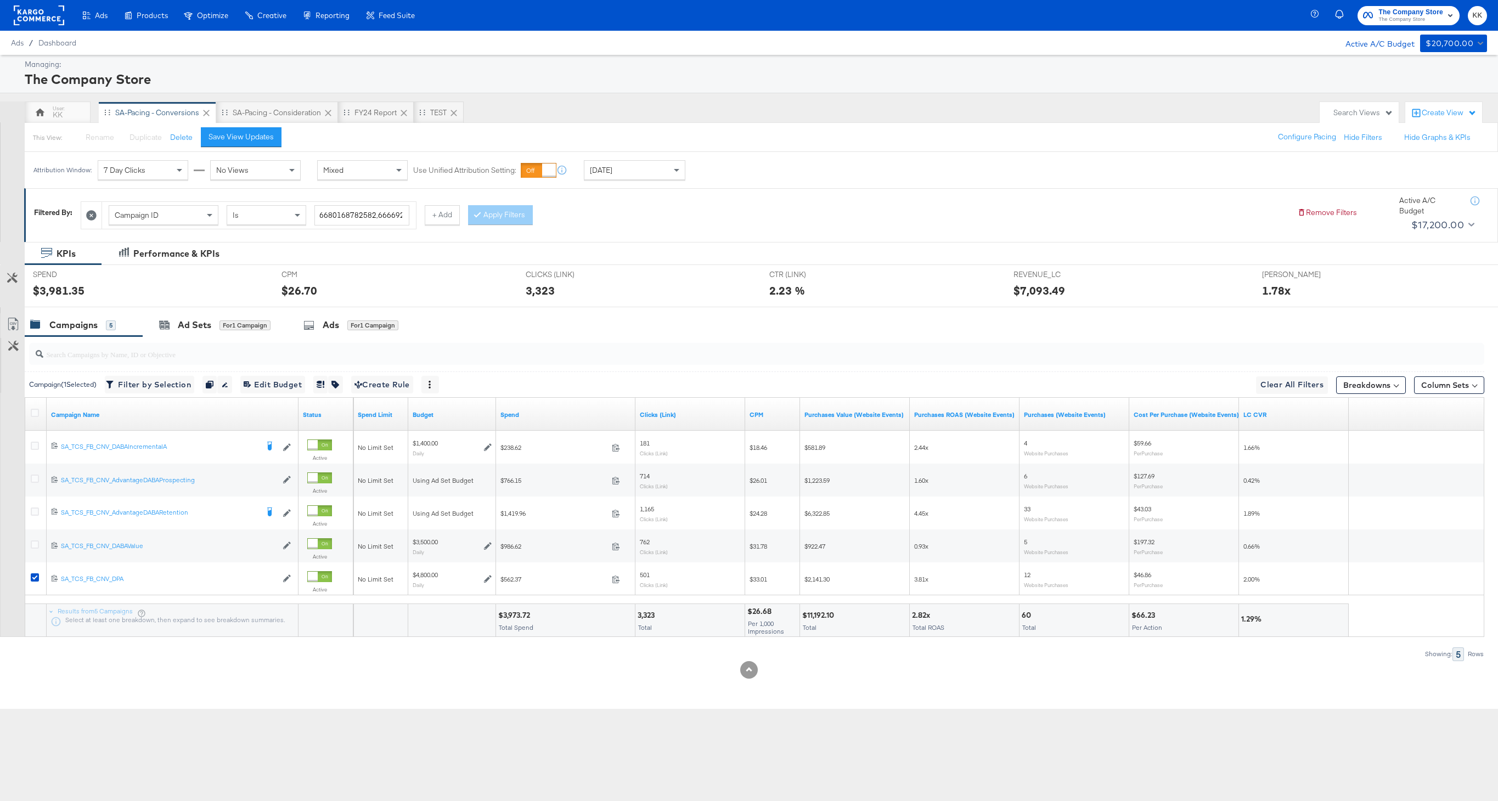 Image resolution: width=1498 pixels, height=801 pixels. I want to click on span: $33.01, so click(758, 578).